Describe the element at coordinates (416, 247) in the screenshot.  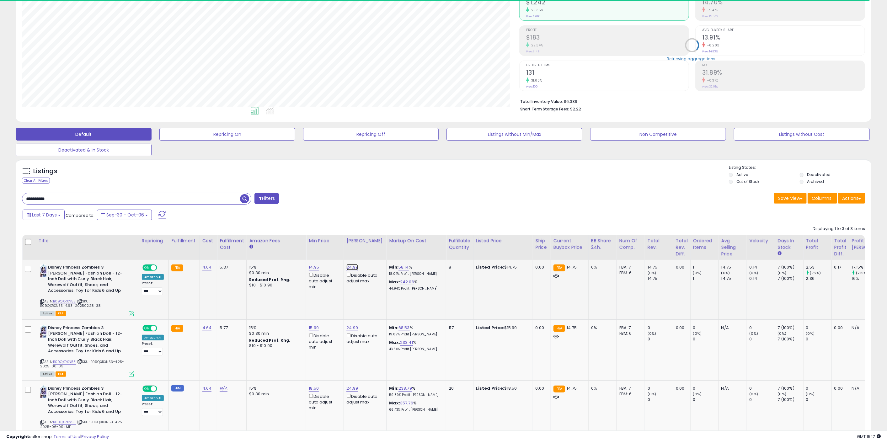
I see `th: The percentage added to the cost of goods (COGS) that forms the calculator for Min & Max prices.` at that location.